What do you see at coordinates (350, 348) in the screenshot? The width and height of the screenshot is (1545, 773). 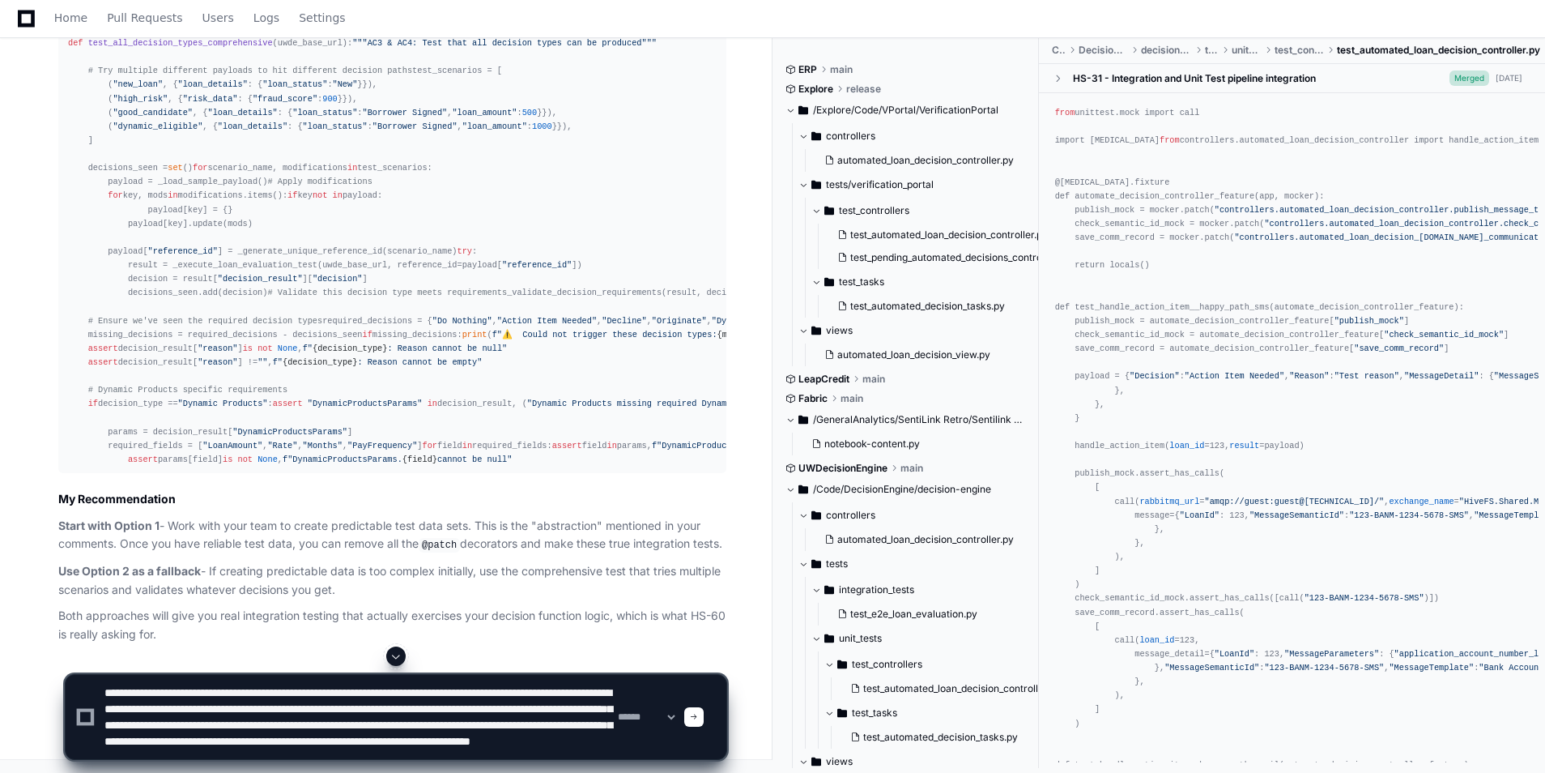 I see `span: {decision_type}` at bounding box center [350, 348].